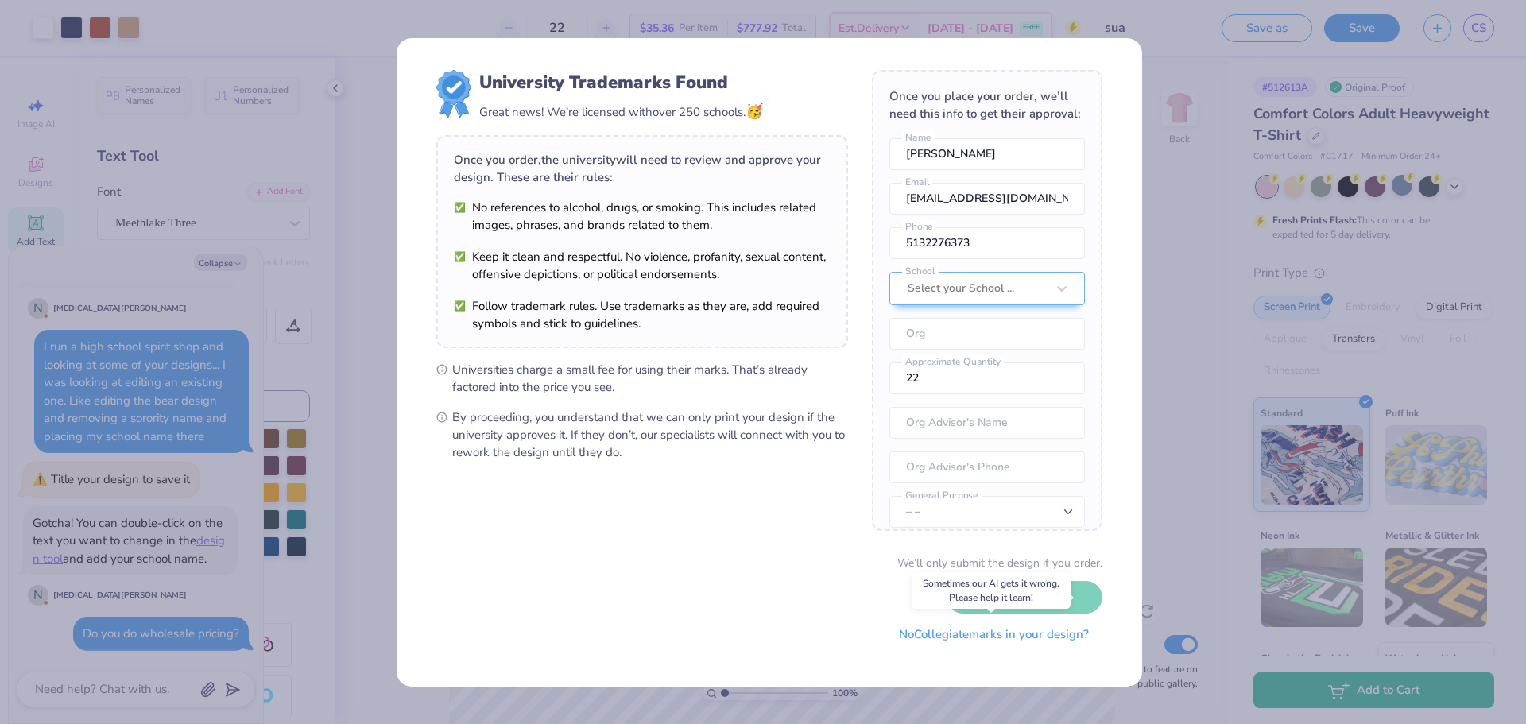  I want to click on input: Approximate Quantity, so click(987, 378).